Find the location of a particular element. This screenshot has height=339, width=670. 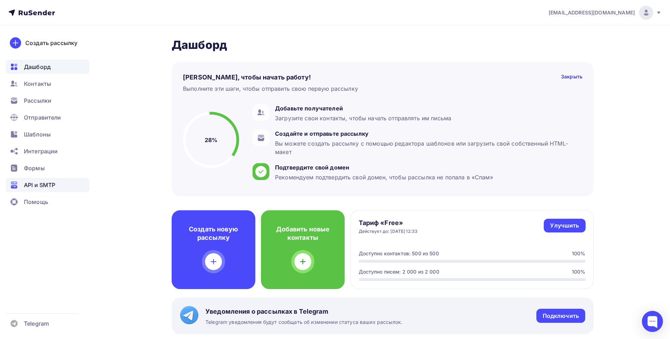

div: Вы можете создать рассылку с помощью редактора шаблонов или загрузить свой собственный HTML-макет is located at coordinates (427, 148).